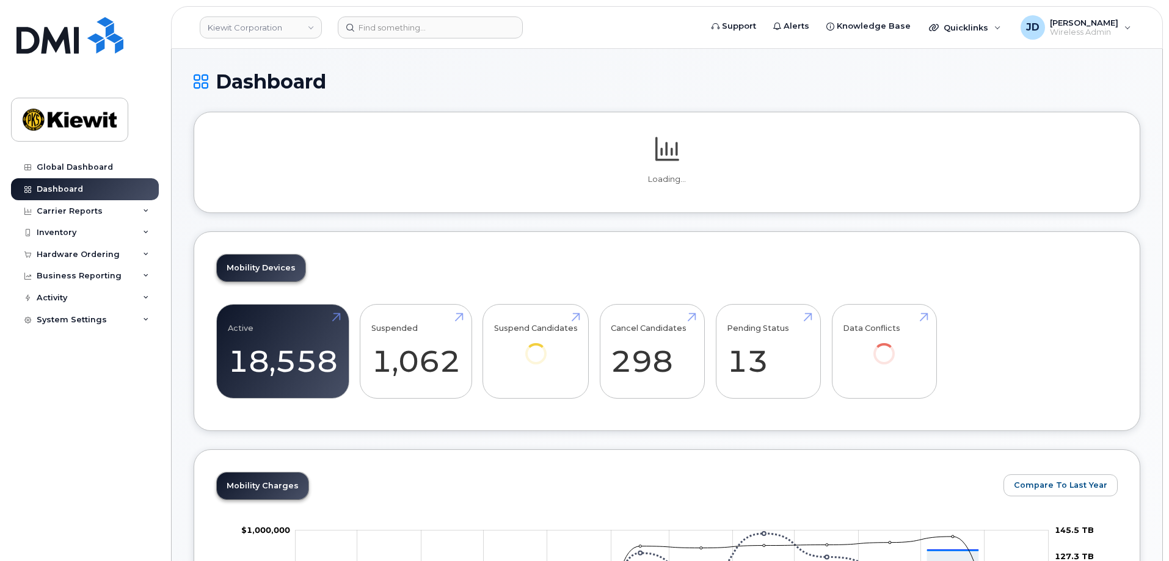 The width and height of the screenshot is (1169, 561). I want to click on a: Active 18,558, so click(283, 352).